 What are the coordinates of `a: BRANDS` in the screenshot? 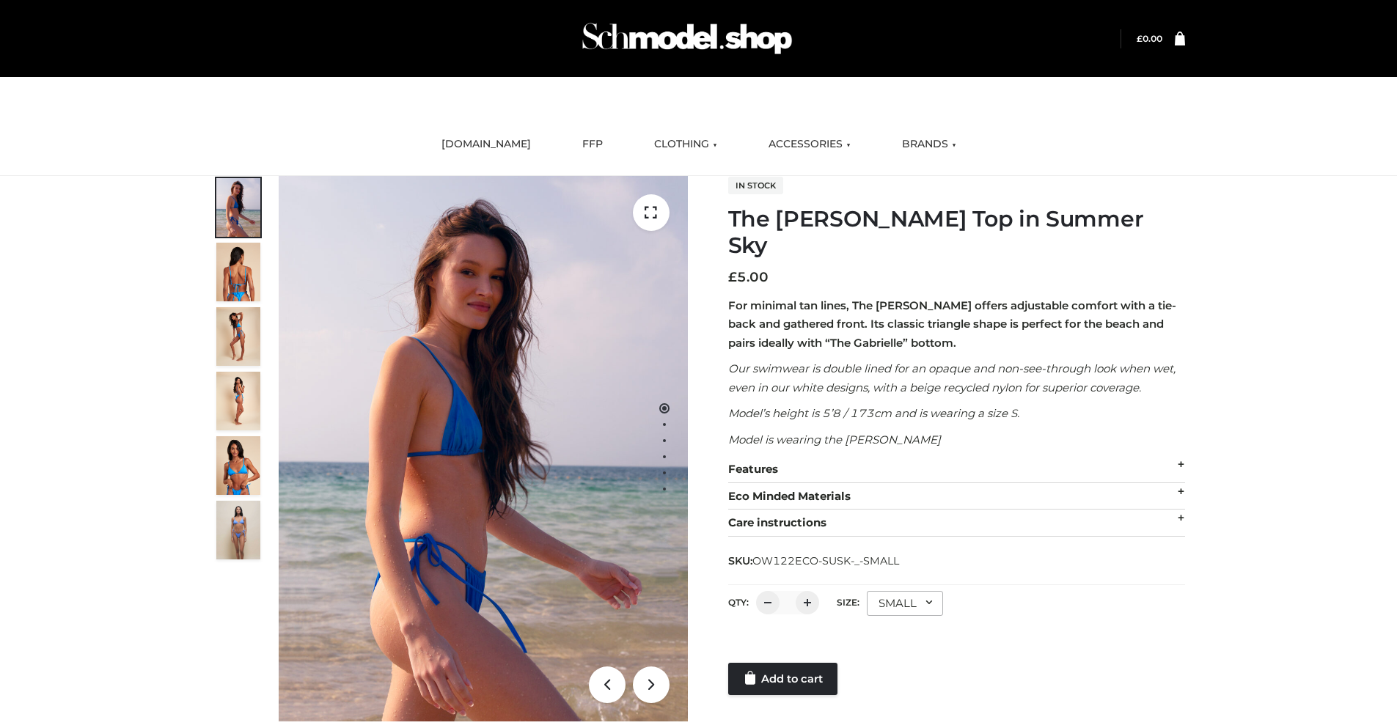 It's located at (929, 144).